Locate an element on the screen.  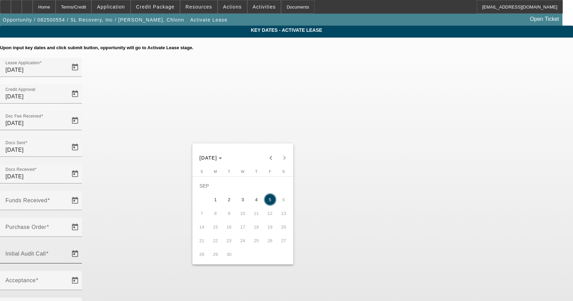
span: 19 is located at coordinates (270, 227).